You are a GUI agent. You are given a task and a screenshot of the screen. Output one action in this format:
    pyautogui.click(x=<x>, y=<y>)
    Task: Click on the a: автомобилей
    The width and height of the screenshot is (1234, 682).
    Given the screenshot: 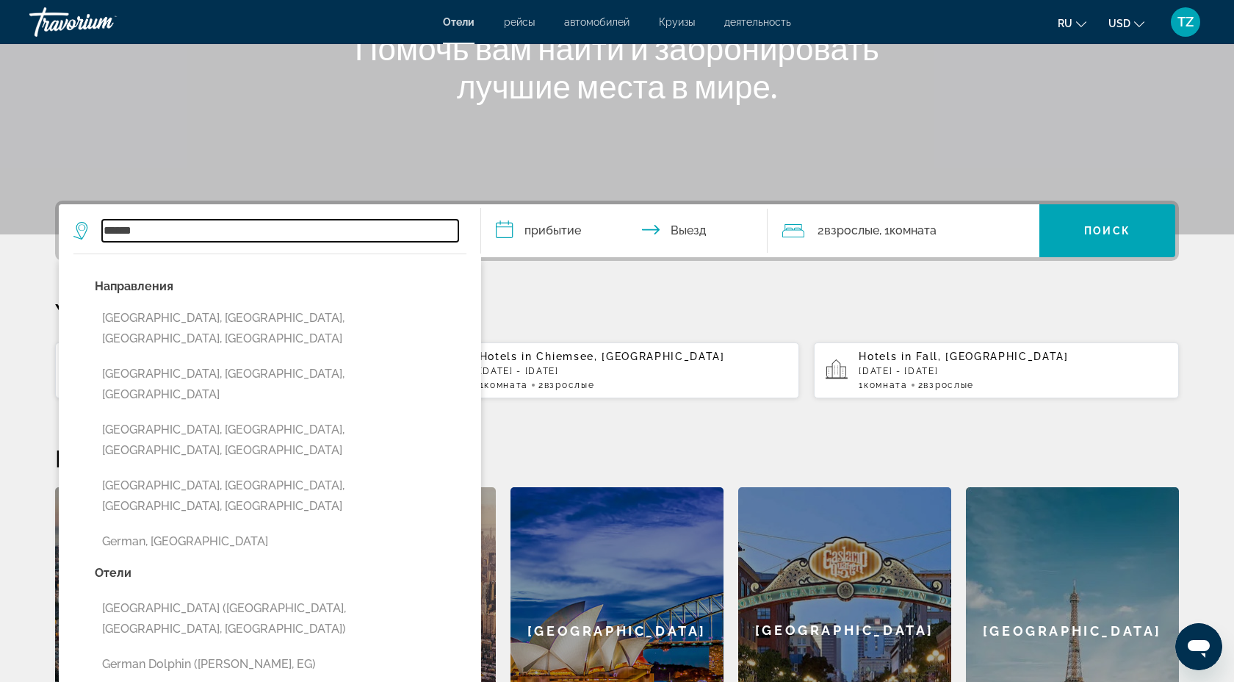 What is the action you would take?
    pyautogui.click(x=596, y=22)
    